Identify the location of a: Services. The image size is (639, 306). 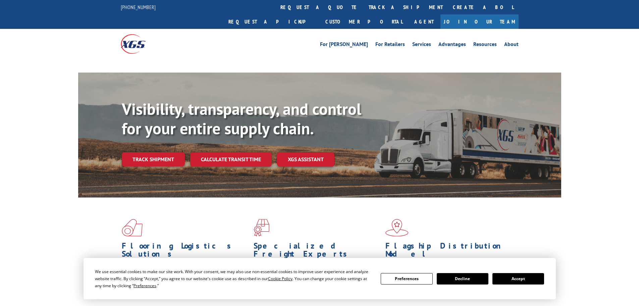
(422, 45).